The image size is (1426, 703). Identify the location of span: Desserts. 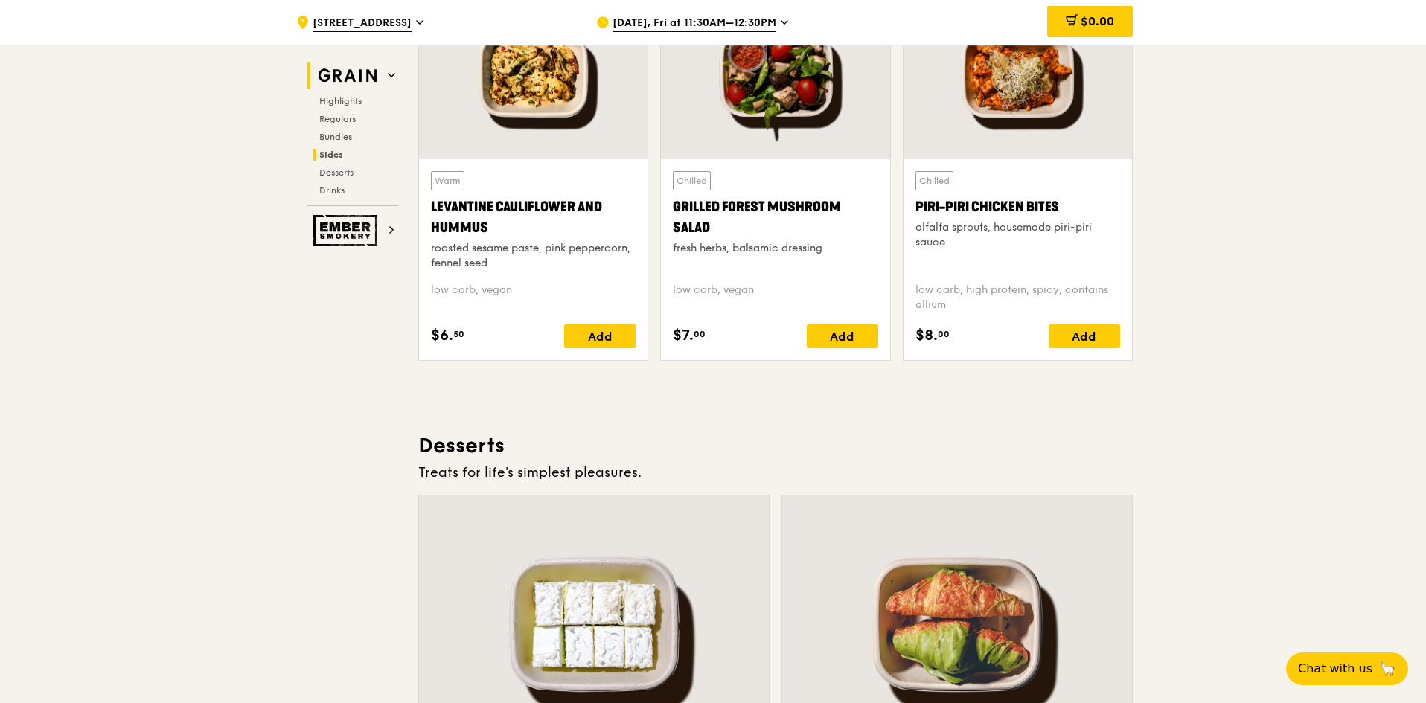
(336, 173).